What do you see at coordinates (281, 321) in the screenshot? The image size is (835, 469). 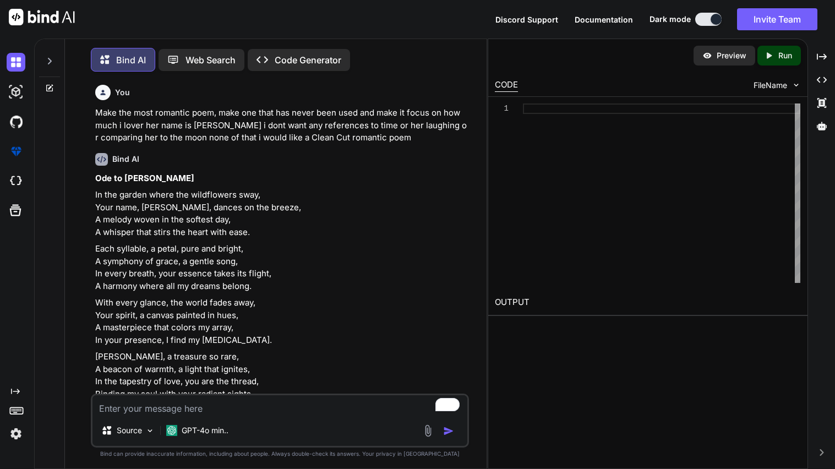 I see `p: With every glance, the world fades away, Your spirit, a canvas painted in hues, A masterpiece tha...` at bounding box center [281, 321].